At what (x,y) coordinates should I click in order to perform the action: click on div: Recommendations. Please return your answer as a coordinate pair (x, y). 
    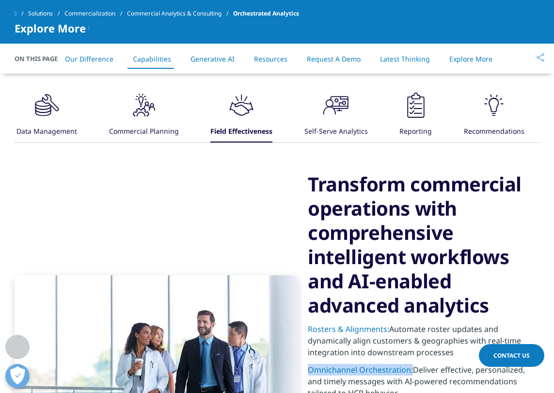
    Looking at the image, I should click on (494, 132).